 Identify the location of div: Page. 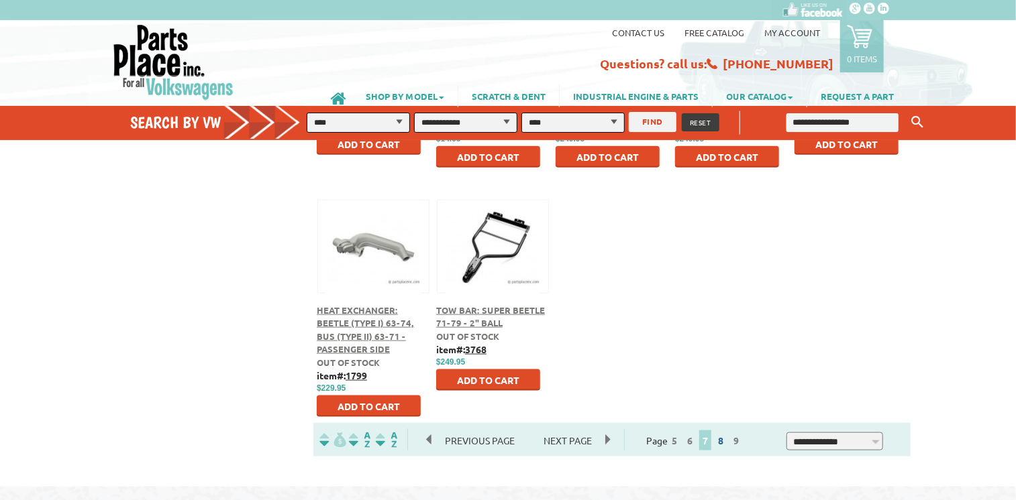
(694, 440).